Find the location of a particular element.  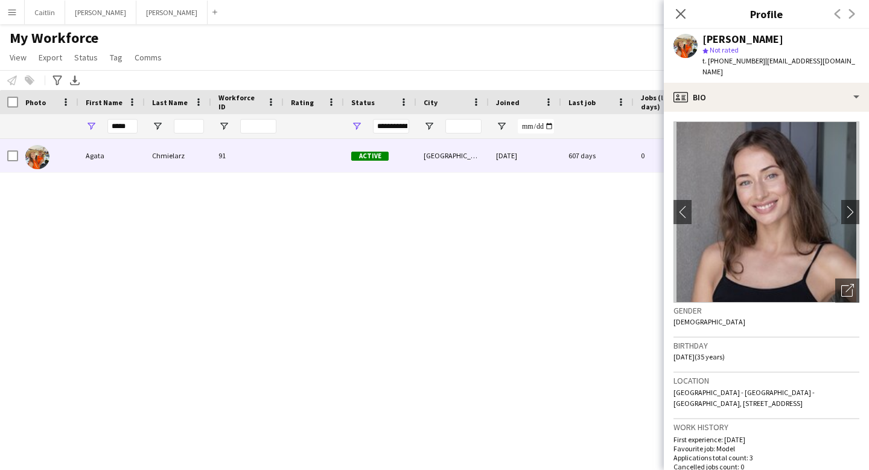

span: Workforce ID is located at coordinates (240, 102).